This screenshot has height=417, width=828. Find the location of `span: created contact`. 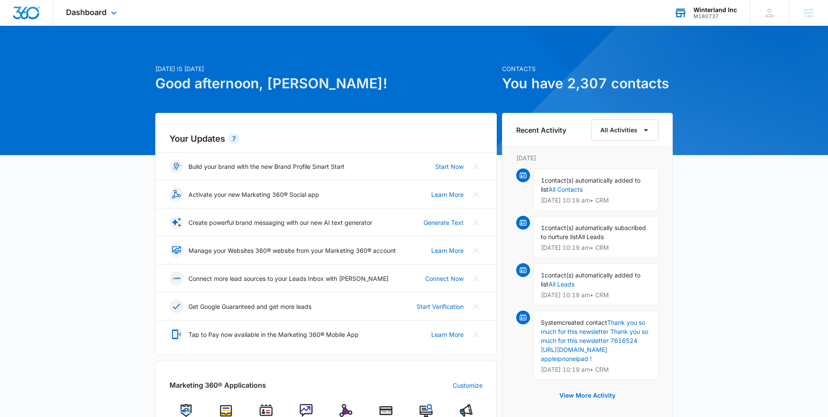

span: created contact is located at coordinates (584, 323).